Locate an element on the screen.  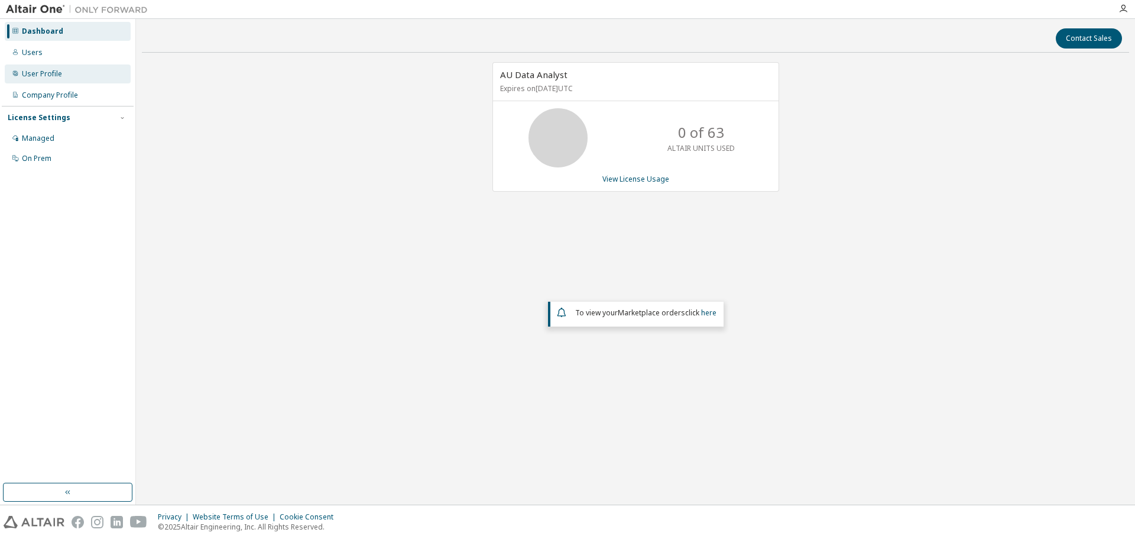
img: Altair One is located at coordinates (80, 9).